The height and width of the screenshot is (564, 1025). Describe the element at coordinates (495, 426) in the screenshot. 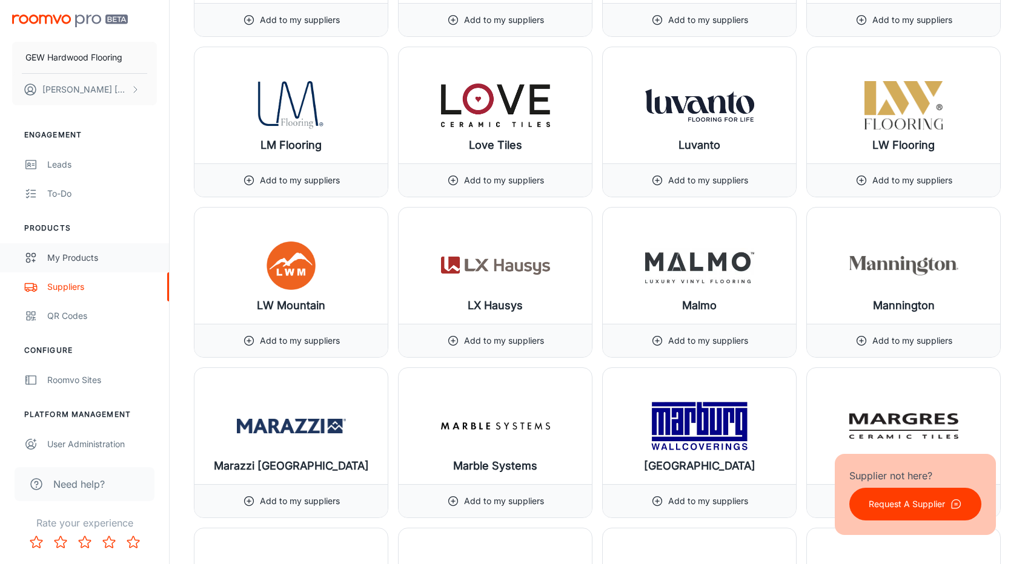

I see `img: Marble Systems` at that location.